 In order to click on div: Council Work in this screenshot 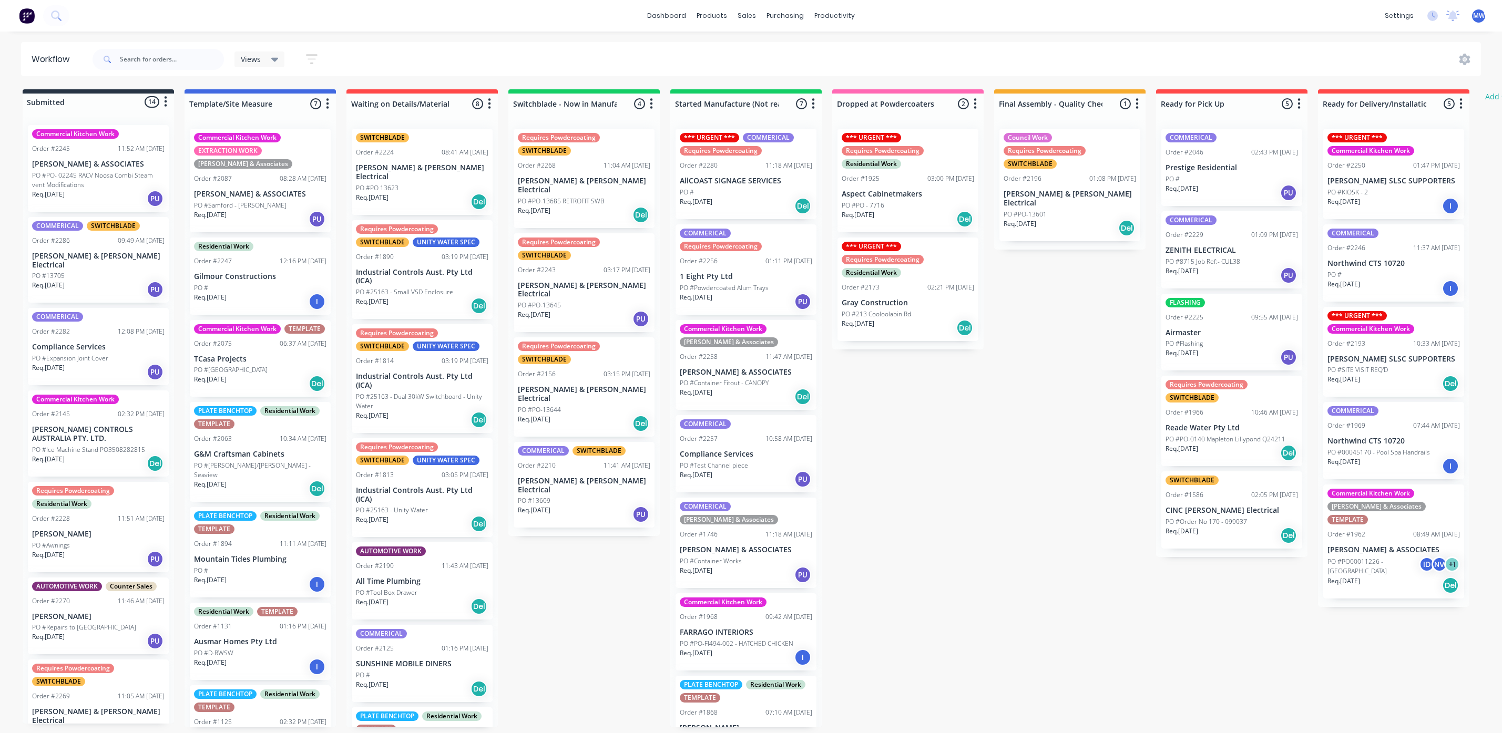, I will do `click(1028, 138)`.